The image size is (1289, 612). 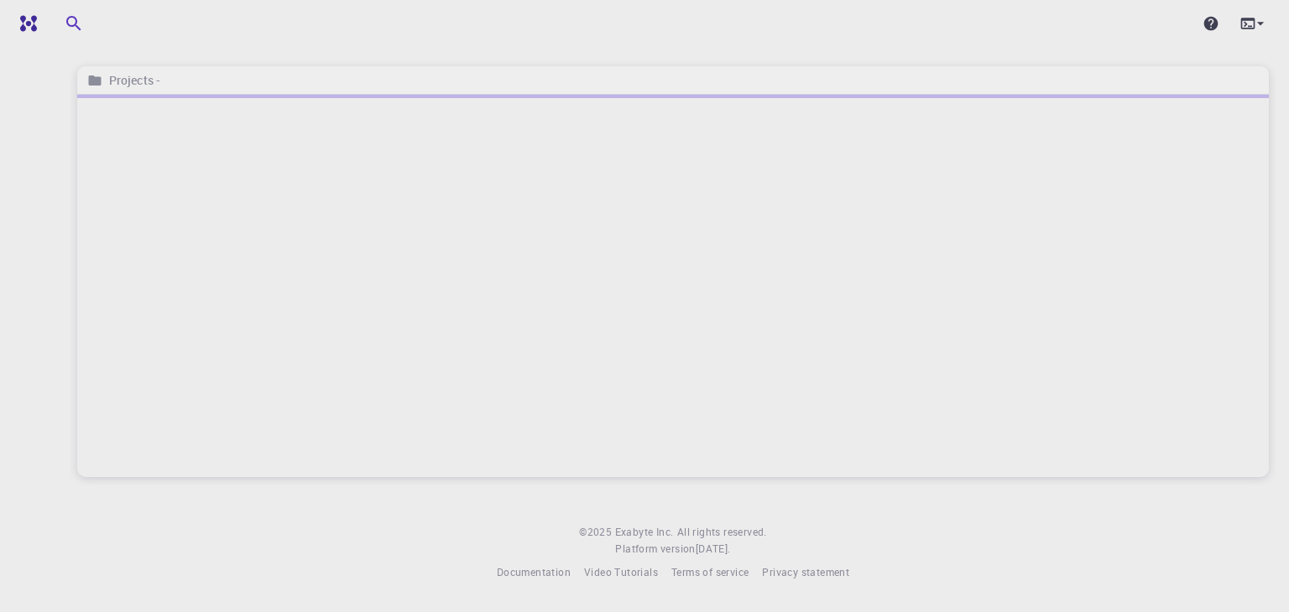 What do you see at coordinates (805, 573) in the screenshot?
I see `a: Privacy statement` at bounding box center [805, 573].